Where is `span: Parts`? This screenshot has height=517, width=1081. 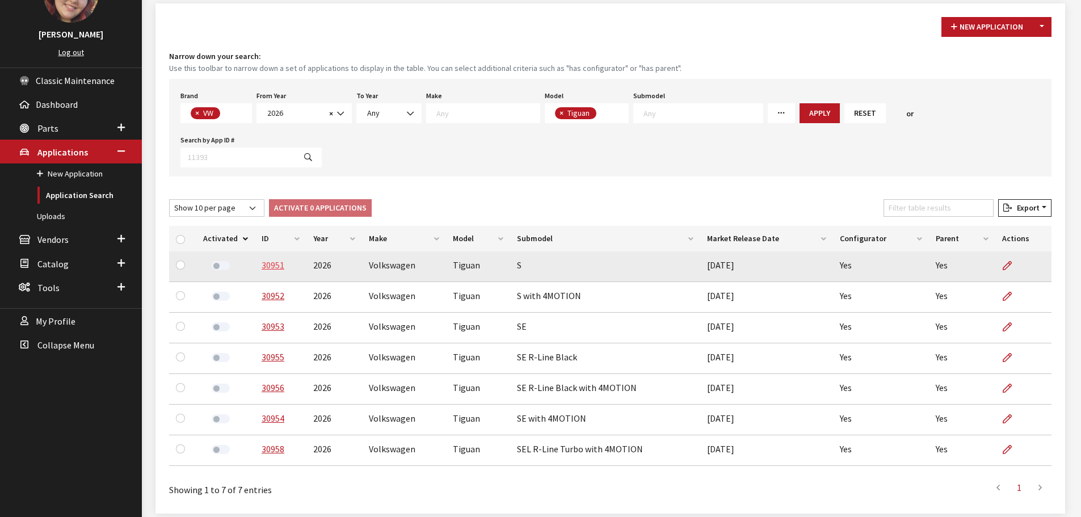 span: Parts is located at coordinates (48, 128).